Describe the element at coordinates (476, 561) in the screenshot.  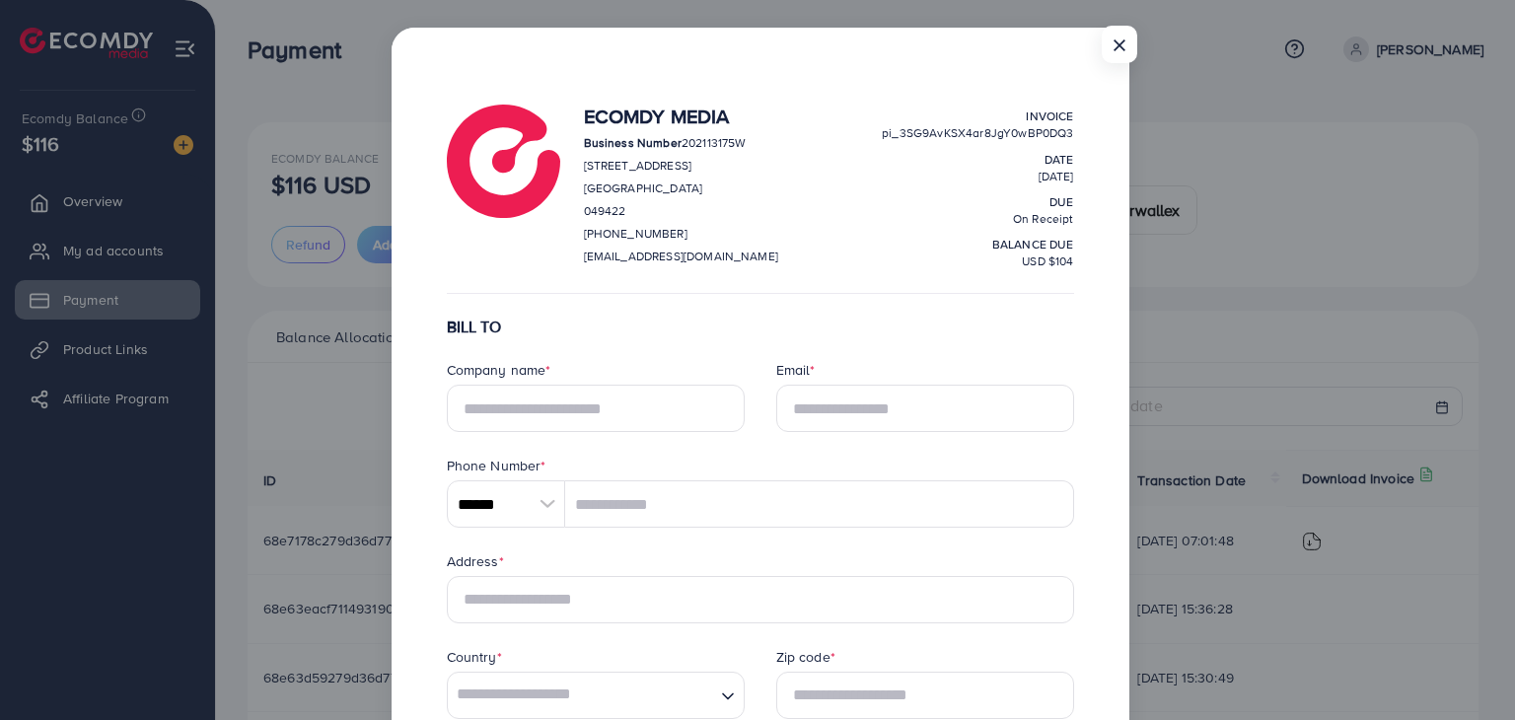
I see `label: Address` at that location.